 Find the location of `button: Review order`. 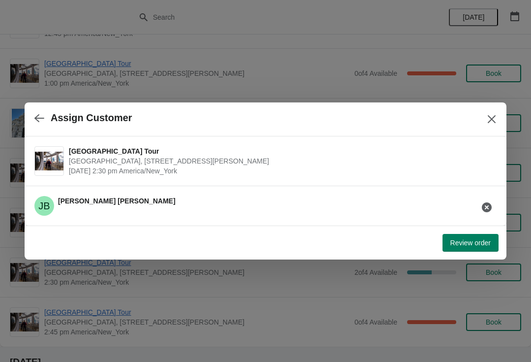

button: Review order is located at coordinates (471, 243).